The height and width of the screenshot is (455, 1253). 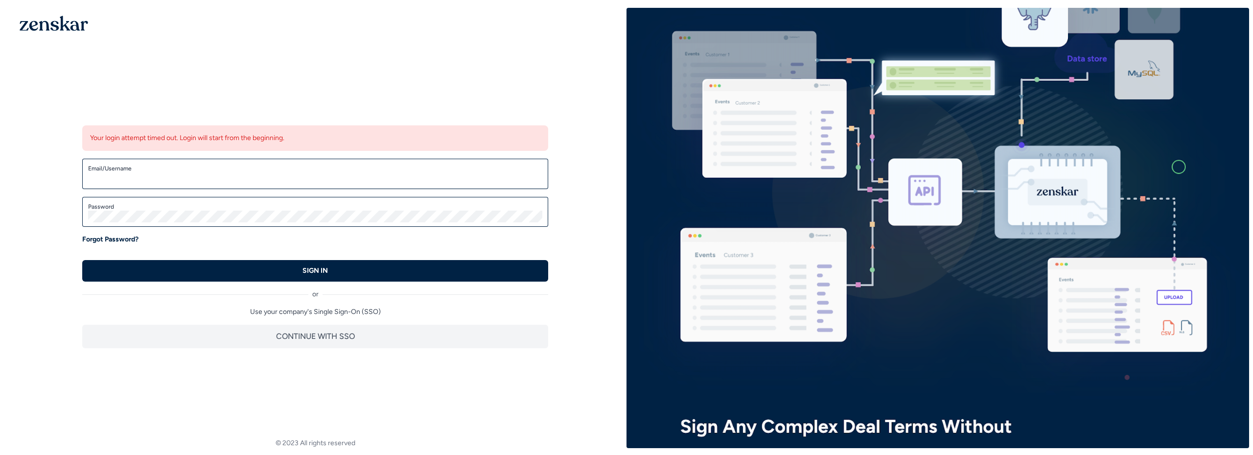 I want to click on button: CONTINUE WITH SSO, so click(x=315, y=336).